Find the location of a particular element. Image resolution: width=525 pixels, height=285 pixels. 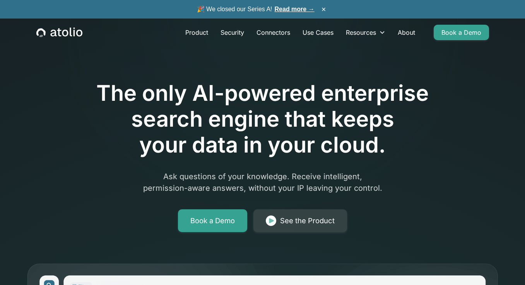

a: Security is located at coordinates (232, 32).